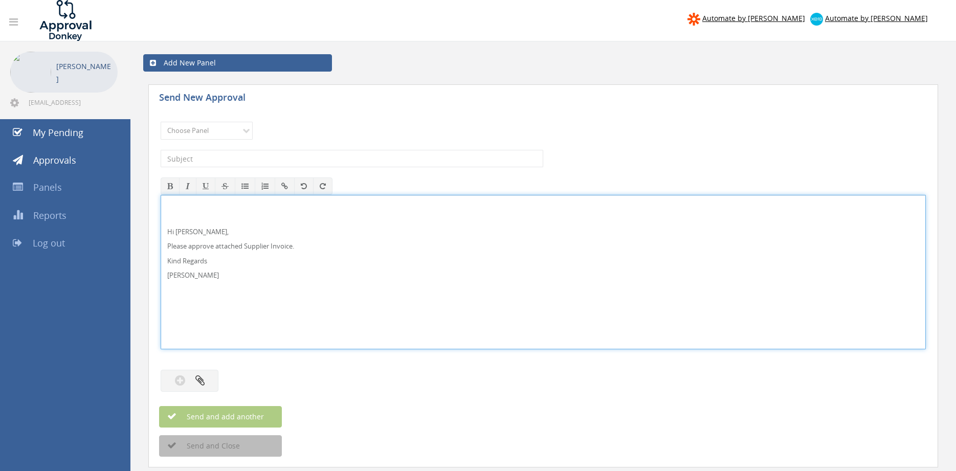 The image size is (956, 471). I want to click on span: Panels, so click(48, 187).